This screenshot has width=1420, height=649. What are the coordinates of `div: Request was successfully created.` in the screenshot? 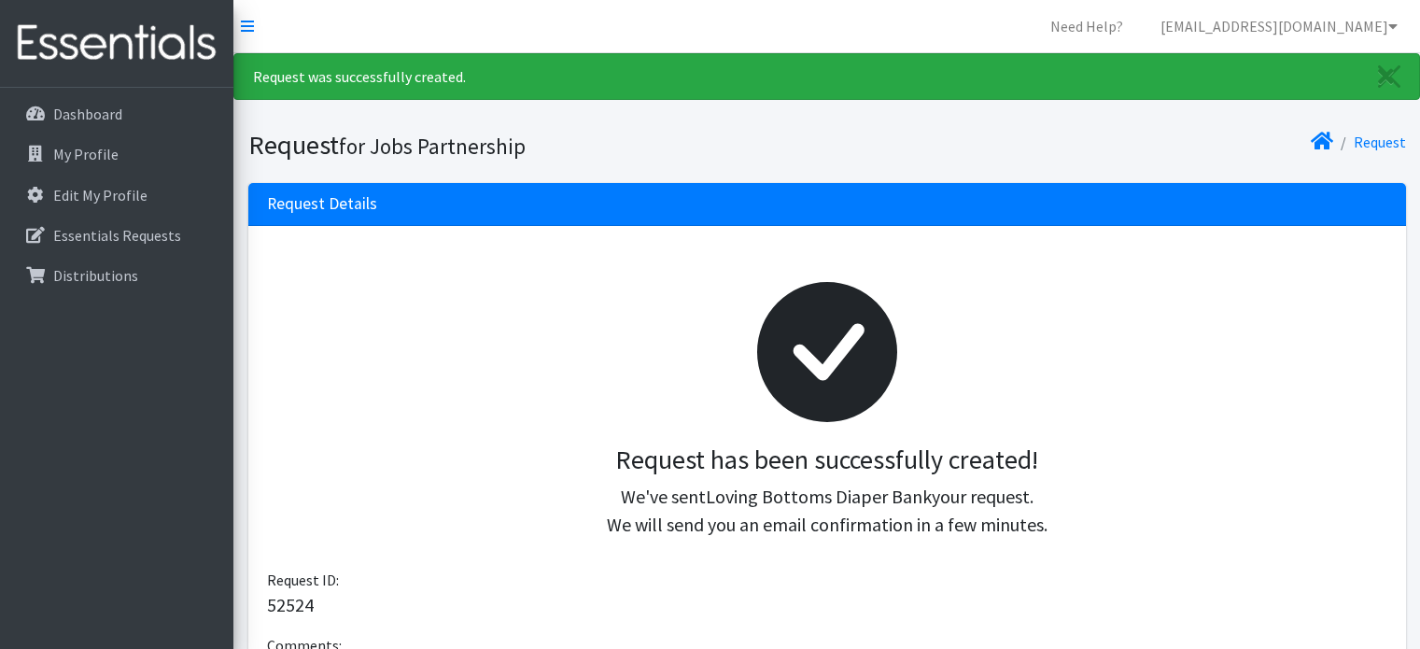 It's located at (826, 77).